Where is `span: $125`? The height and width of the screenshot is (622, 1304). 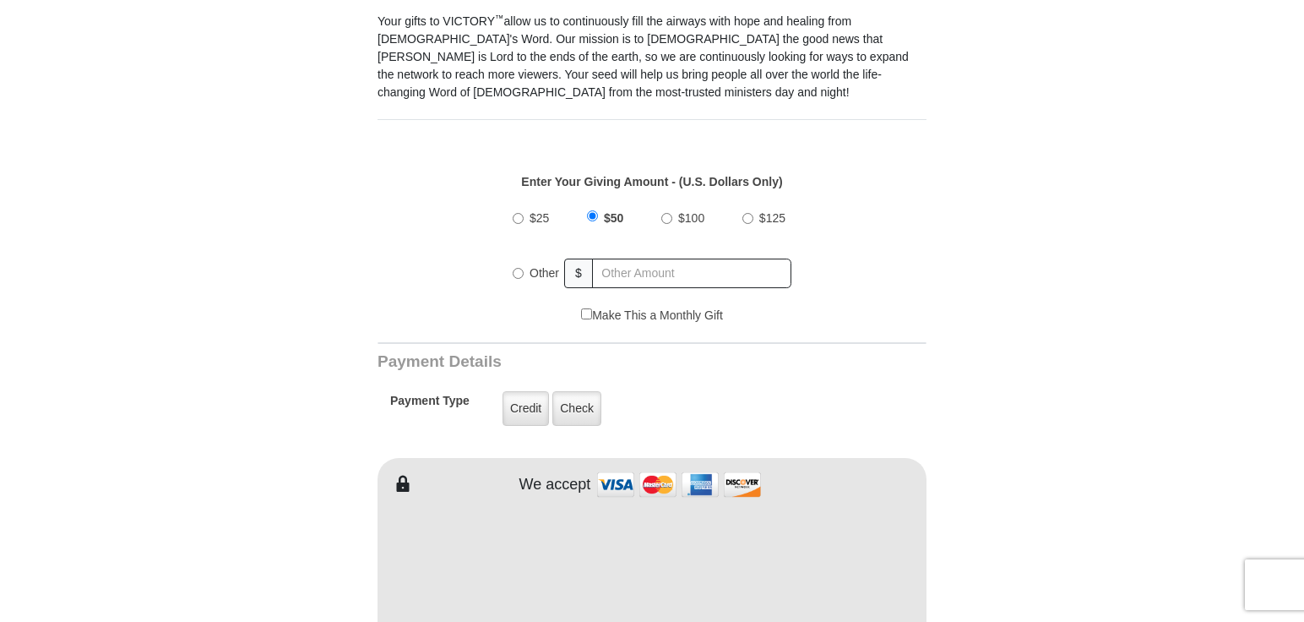 span: $125 is located at coordinates (772, 218).